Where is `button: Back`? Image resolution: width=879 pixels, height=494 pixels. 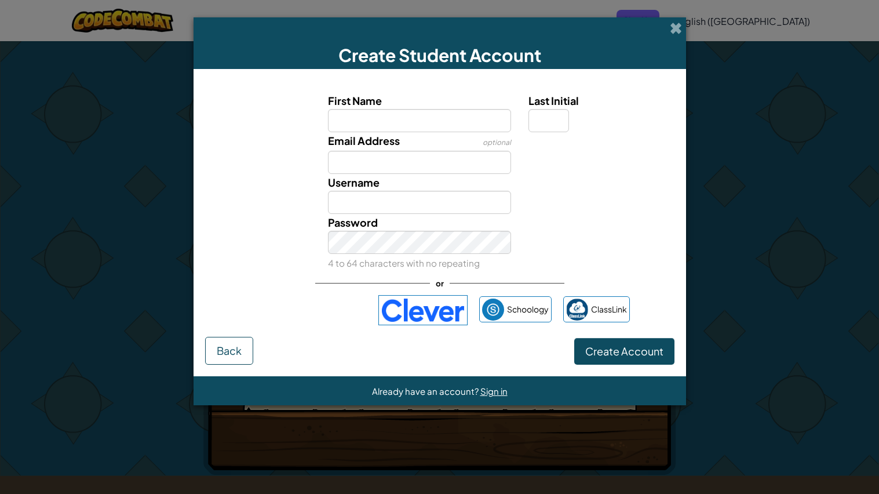 button: Back is located at coordinates (229, 350).